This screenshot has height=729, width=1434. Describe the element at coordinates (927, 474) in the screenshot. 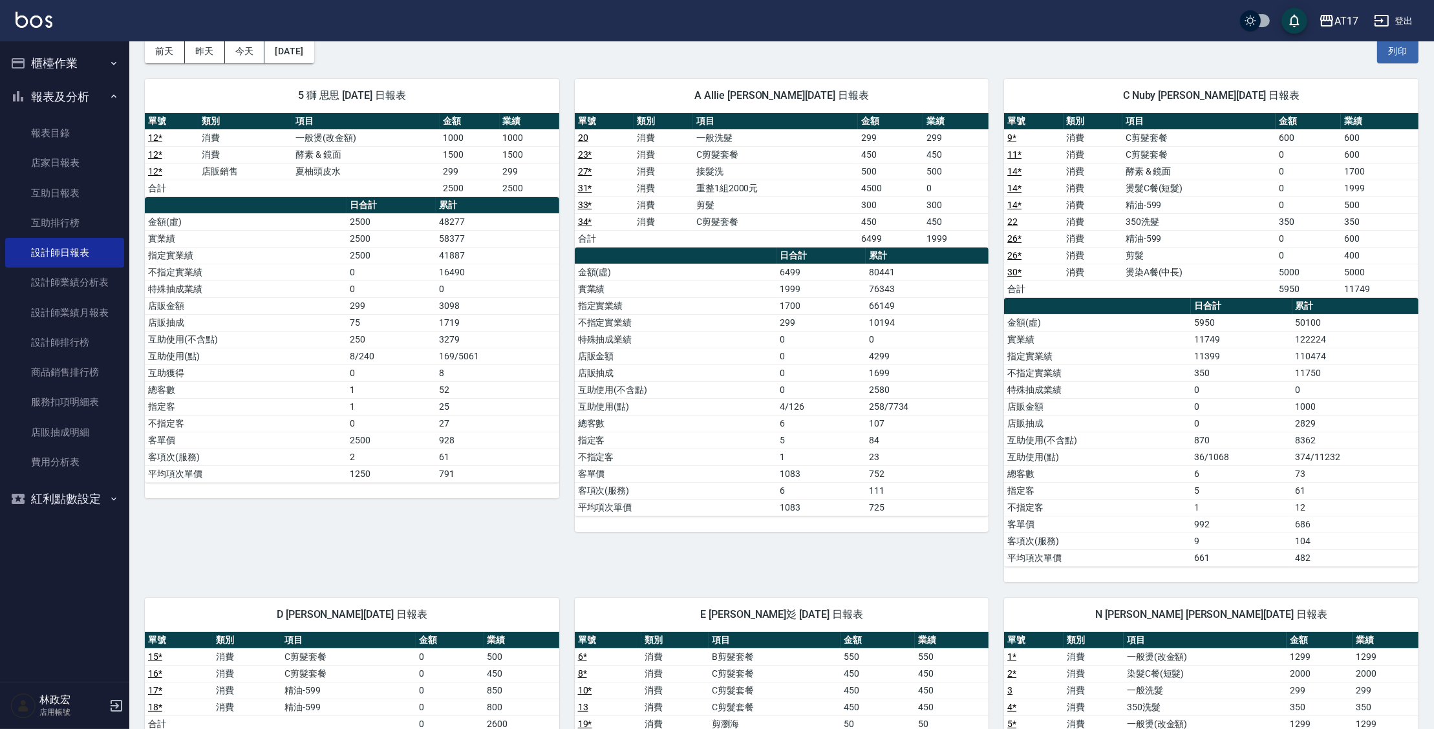

I see `td: 752` at that location.